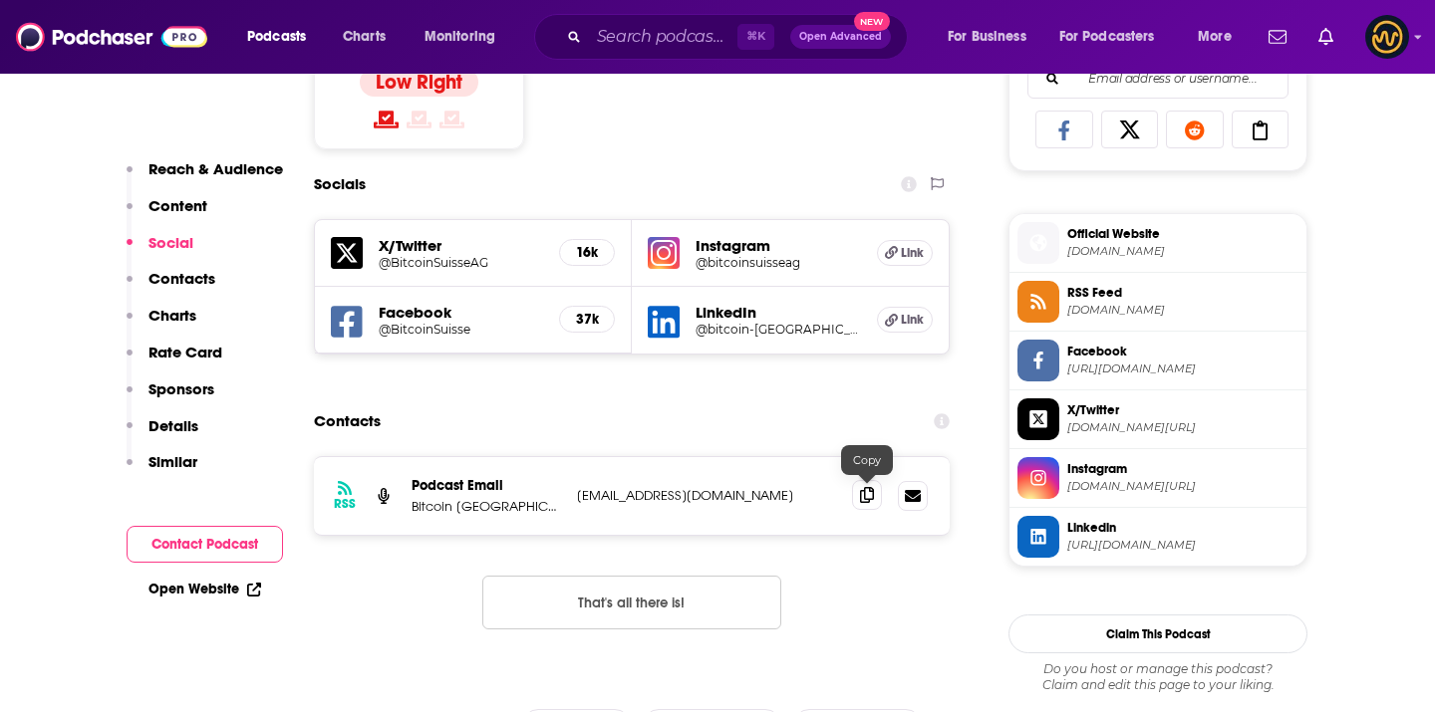 Image resolution: width=1435 pixels, height=712 pixels. Describe the element at coordinates (1130, 130) in the screenshot. I see `a: Share on X/Twitter` at that location.